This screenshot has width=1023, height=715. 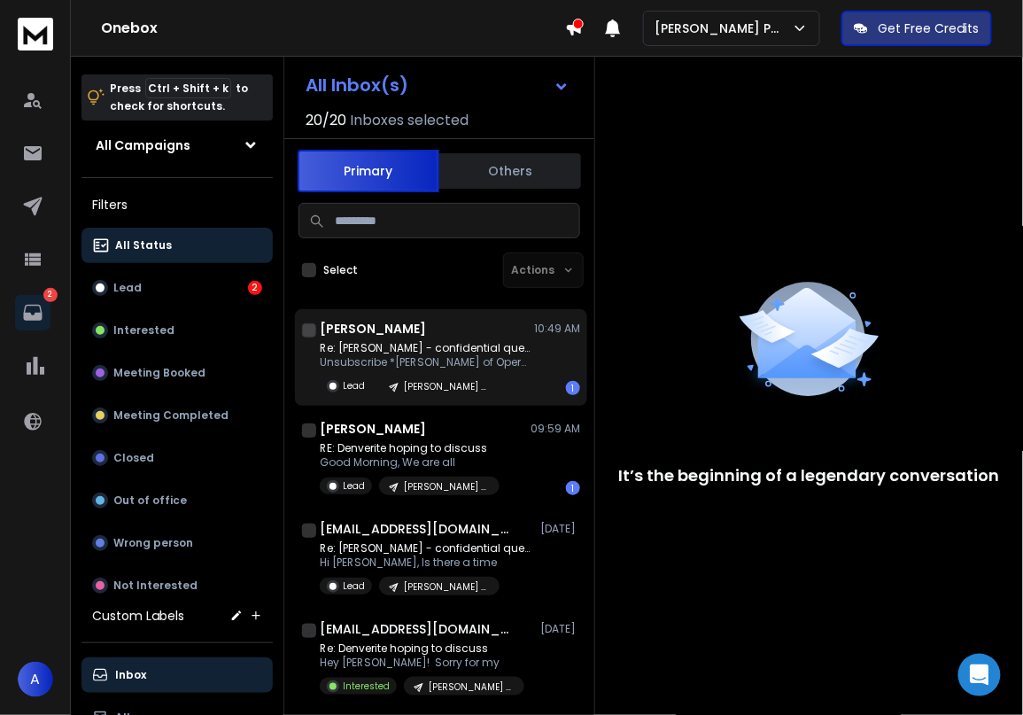 What do you see at coordinates (177, 145) in the screenshot?
I see `button: All Campaigns` at bounding box center [177, 145].